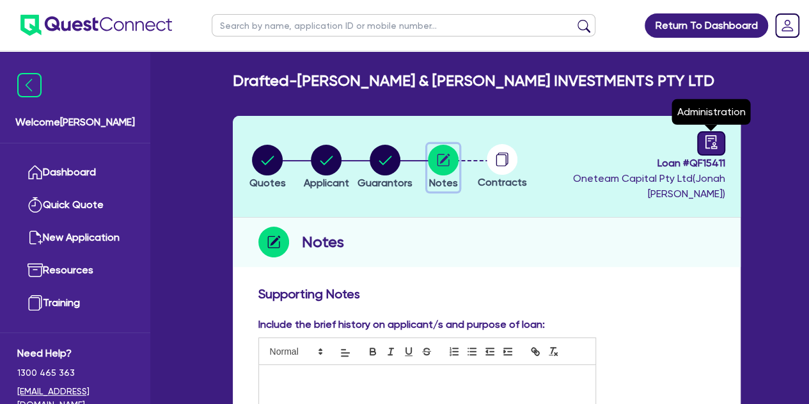 Image resolution: width=809 pixels, height=404 pixels. Describe the element at coordinates (710, 112) in the screenshot. I see `div: Administration` at that location.